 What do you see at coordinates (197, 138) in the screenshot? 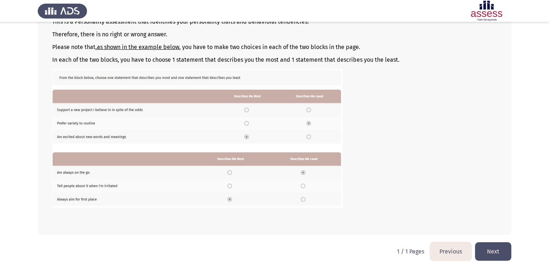
I see `img: QURTIE9DTSBFTi5qcGcxNjM2MDE0NDQzNTMw.jpg` at bounding box center [197, 138].